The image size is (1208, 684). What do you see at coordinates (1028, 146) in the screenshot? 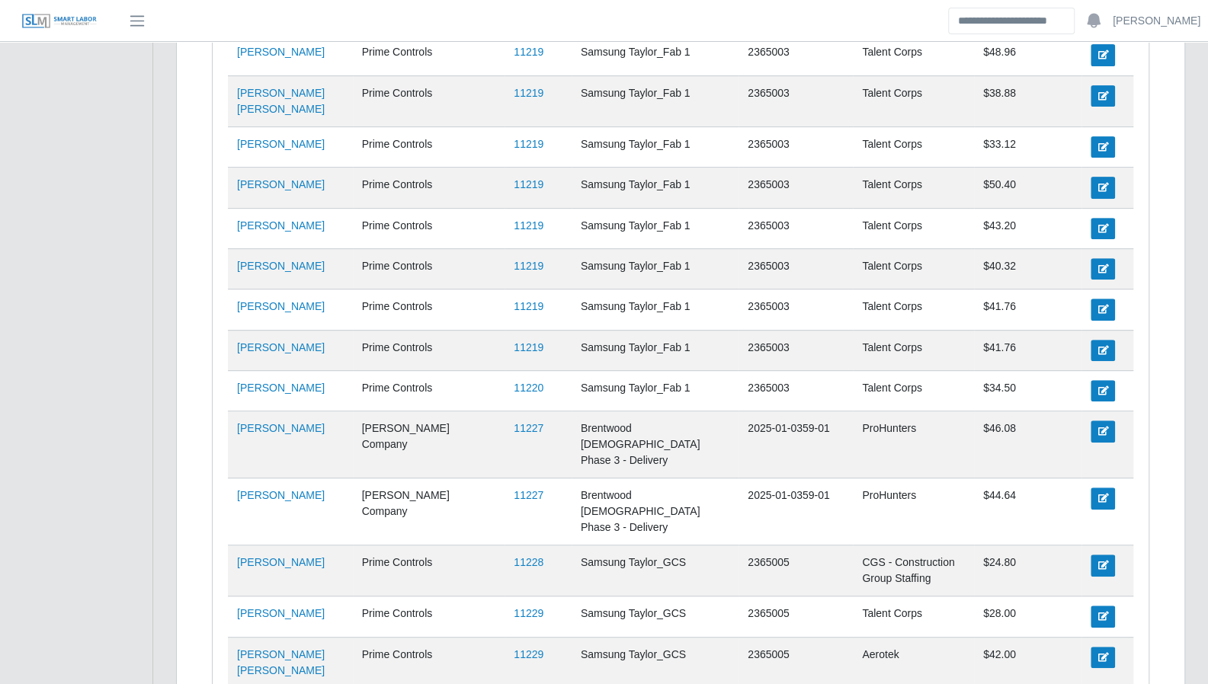
I see `td: $33.12` at bounding box center [1028, 146].